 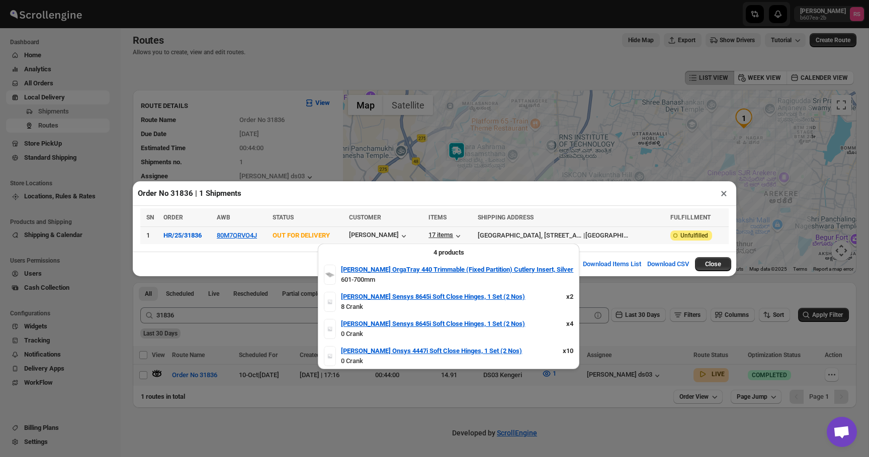 What do you see at coordinates (457, 307) in the screenshot?
I see `p: 8 Crank` at bounding box center [457, 307].